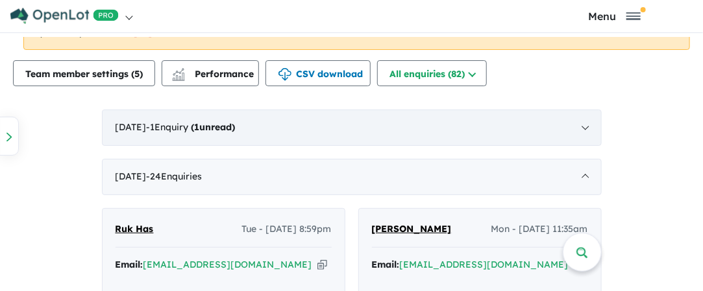  Describe the element at coordinates (178, 77) in the screenshot. I see `img: bar-chart.svg` at that location.